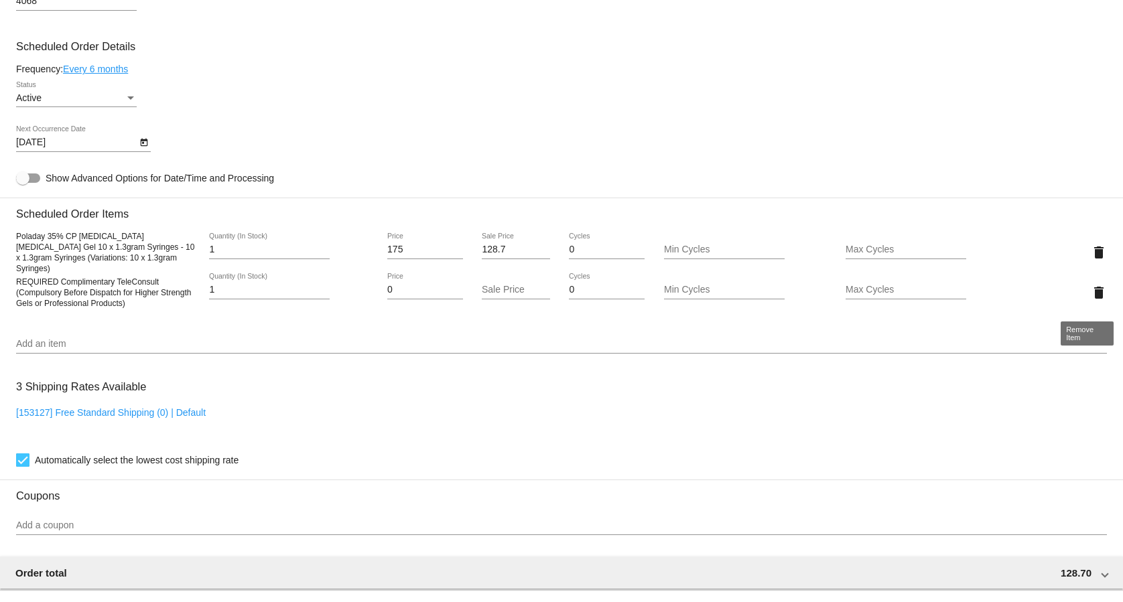 This screenshot has height=602, width=1123. What do you see at coordinates (561, 491) in the screenshot?
I see `h3: Coupons` at bounding box center [561, 491].